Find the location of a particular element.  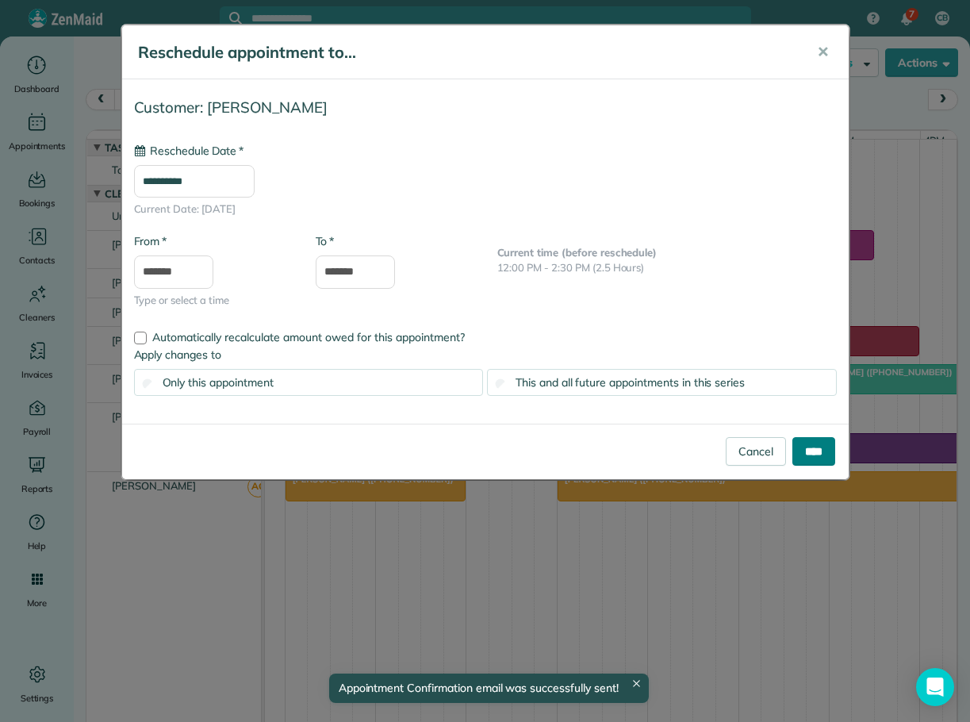

label: Reschedule Date is located at coordinates (189, 151).